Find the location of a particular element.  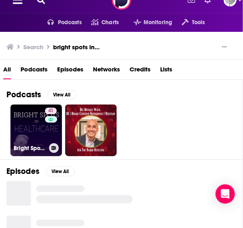

a: Networks is located at coordinates (106, 71).